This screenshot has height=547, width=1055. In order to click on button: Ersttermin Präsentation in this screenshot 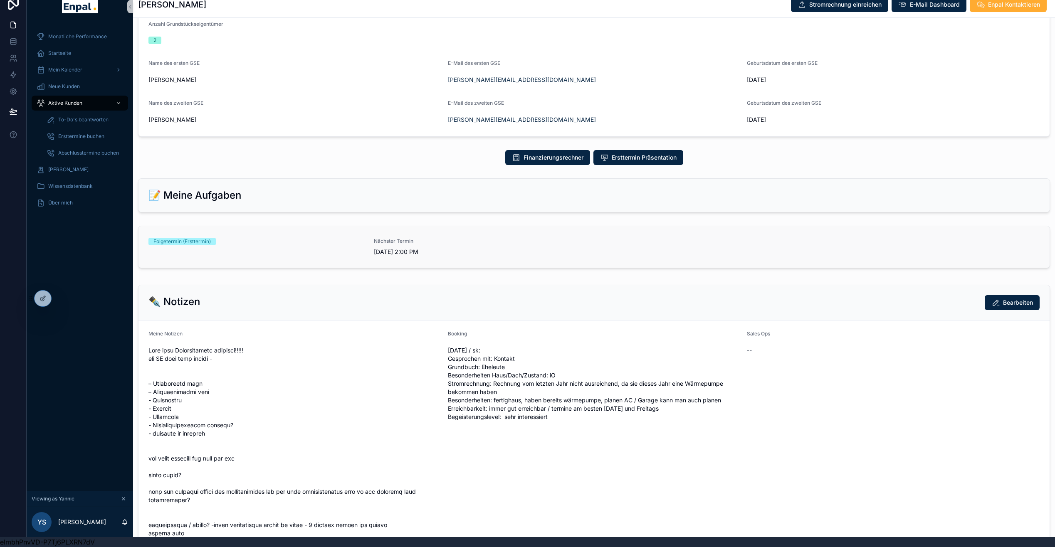, I will do `click(638, 158)`.